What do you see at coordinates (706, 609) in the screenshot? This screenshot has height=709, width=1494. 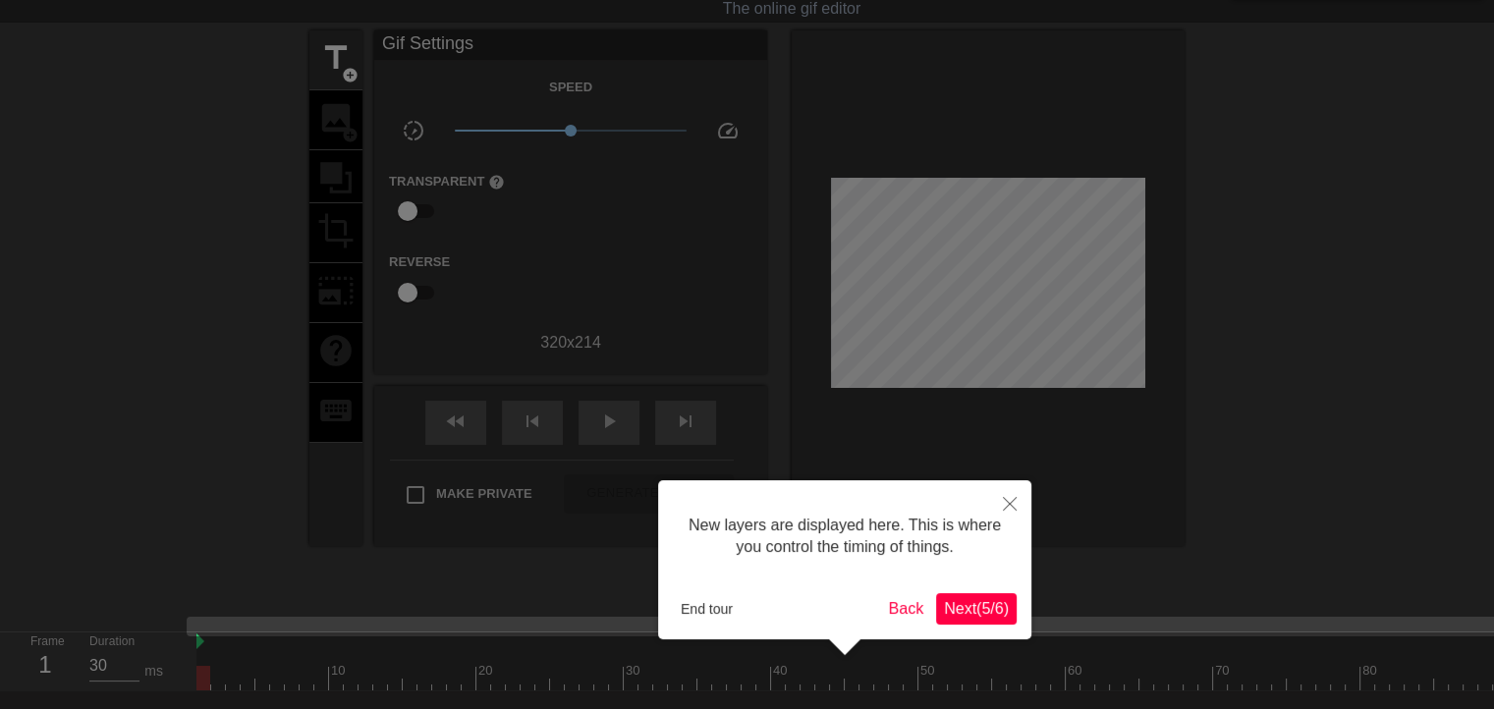 I see `button: End tour` at bounding box center [706, 609].